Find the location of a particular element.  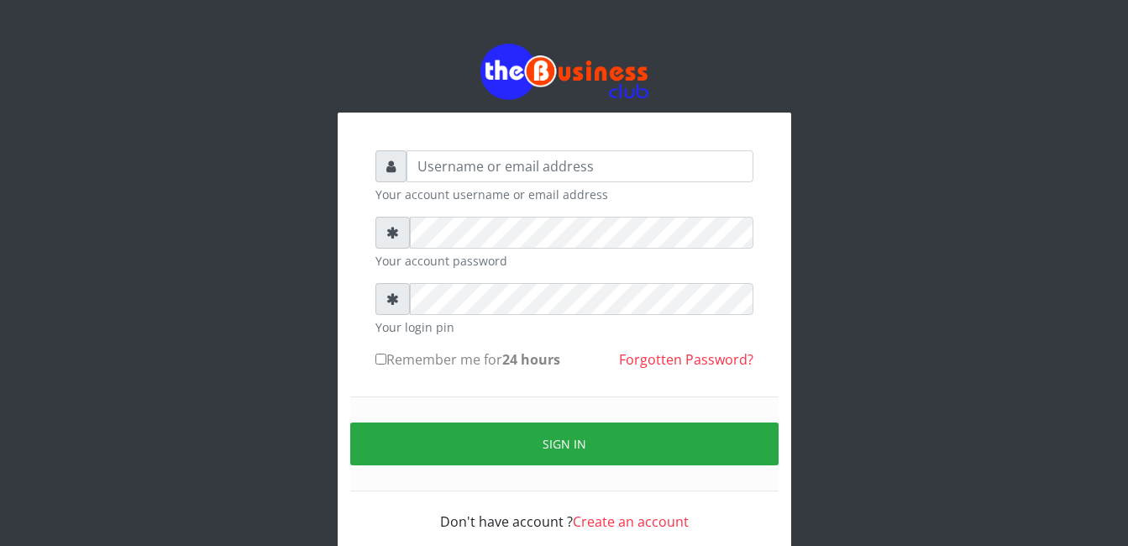

small: Your account password is located at coordinates (564, 260).